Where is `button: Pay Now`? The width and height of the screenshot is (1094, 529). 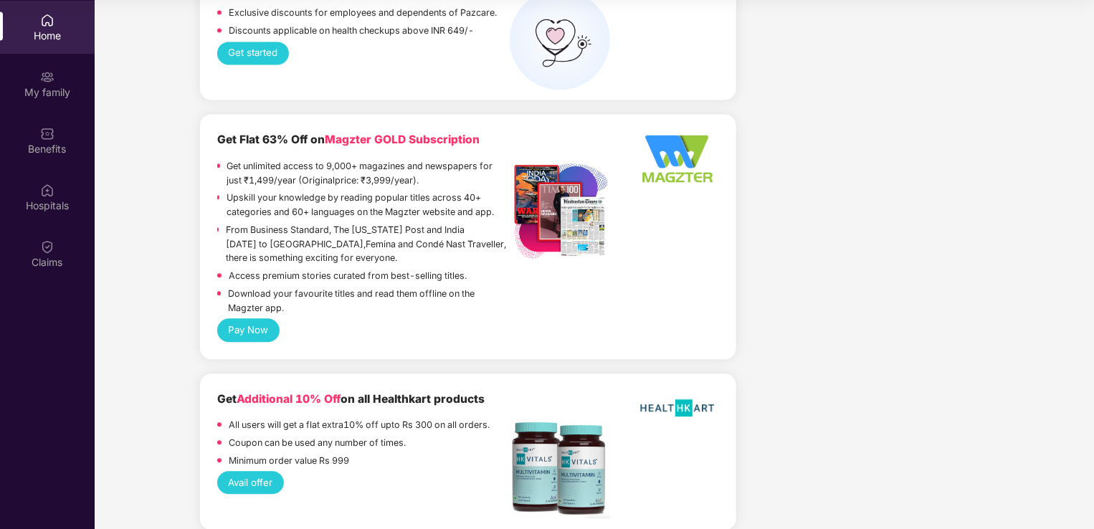 button: Pay Now is located at coordinates (248, 330).